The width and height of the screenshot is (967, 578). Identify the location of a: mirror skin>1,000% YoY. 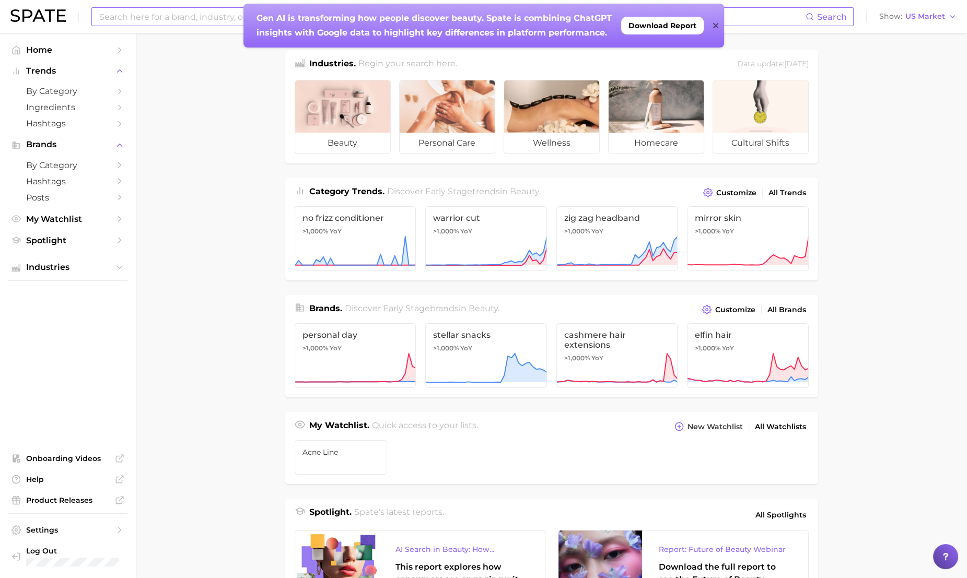
(748, 239).